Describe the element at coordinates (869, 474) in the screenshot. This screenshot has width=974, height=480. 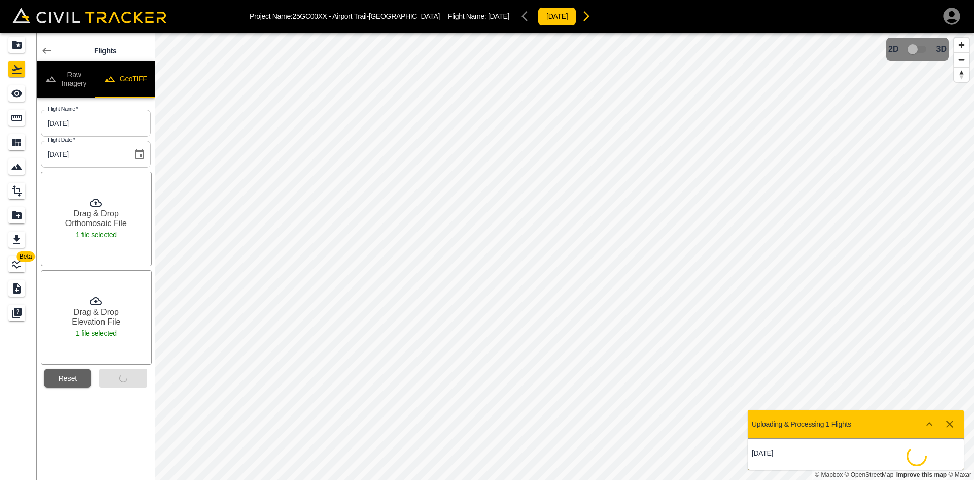
I see `a: OpenStreetMap` at that location.